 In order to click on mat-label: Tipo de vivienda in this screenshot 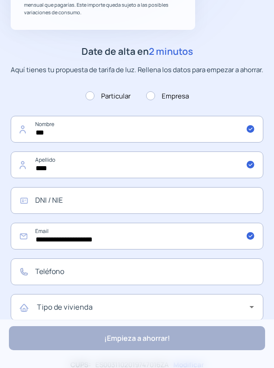, I will do `click(65, 307)`.